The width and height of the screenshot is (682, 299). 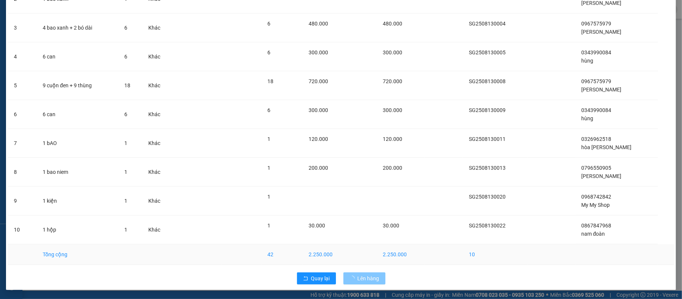 What do you see at coordinates (597, 225) in the screenshot?
I see `span: 0867847968` at bounding box center [597, 225].